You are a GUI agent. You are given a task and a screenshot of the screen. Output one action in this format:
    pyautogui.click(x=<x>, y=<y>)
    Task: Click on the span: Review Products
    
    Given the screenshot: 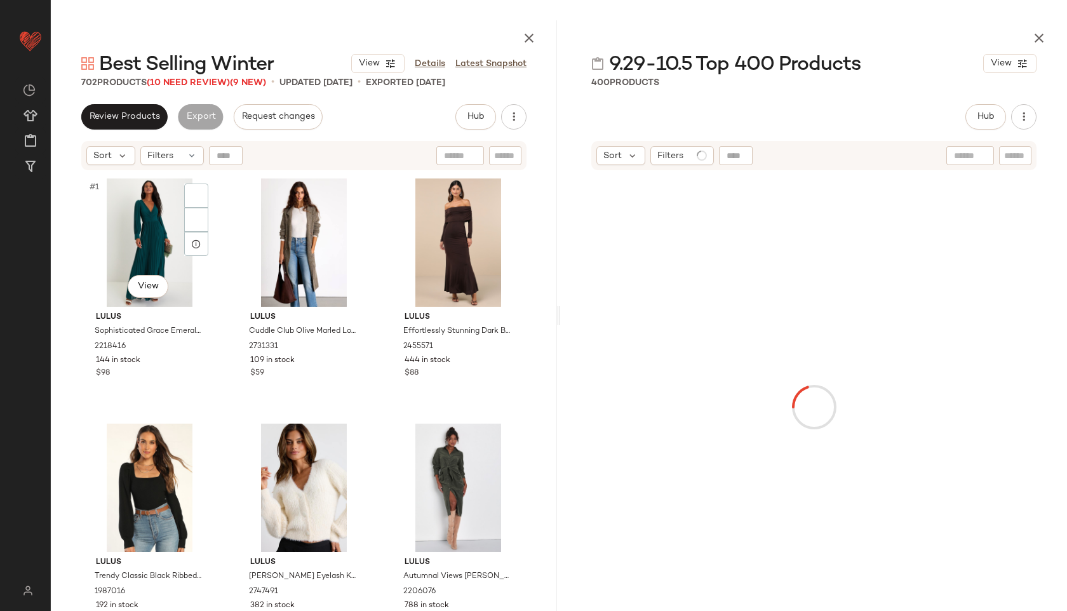 What is the action you would take?
    pyautogui.click(x=125, y=117)
    